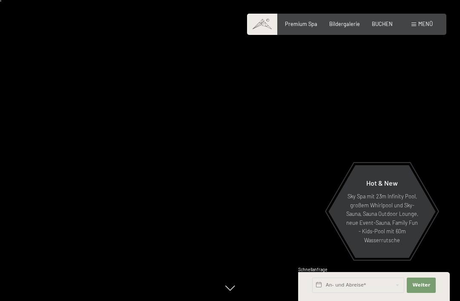  What do you see at coordinates (301, 24) in the screenshot?
I see `a: Premium Spa` at bounding box center [301, 24].